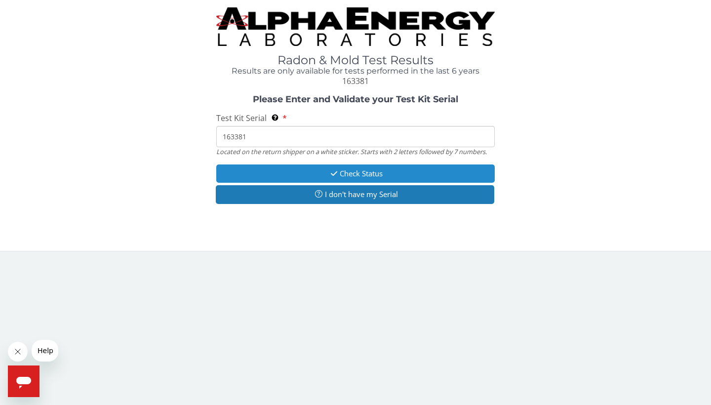  Describe the element at coordinates (242, 118) in the screenshot. I see `span: Test Kit Serial` at that location.